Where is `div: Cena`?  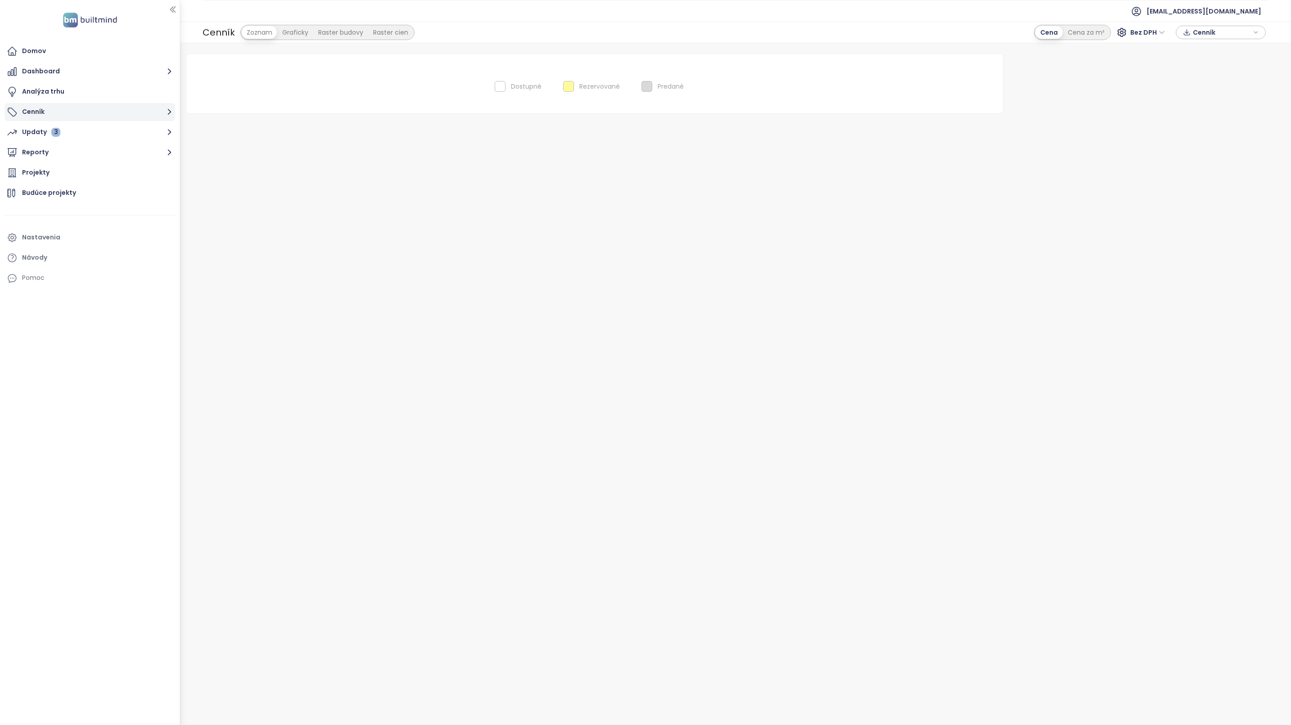
div: Cena is located at coordinates (1049, 32).